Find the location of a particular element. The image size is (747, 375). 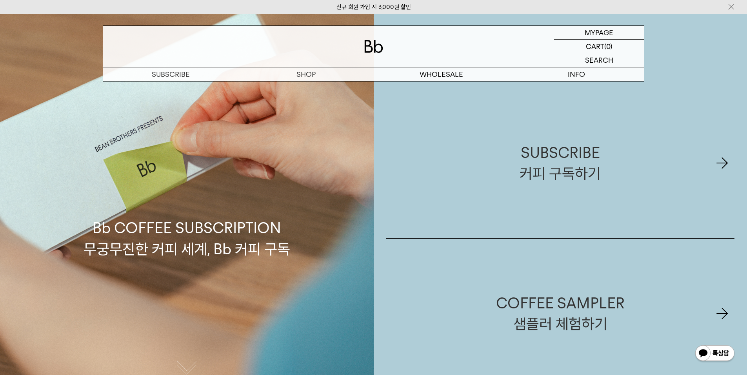

p: CART is located at coordinates (595, 46).